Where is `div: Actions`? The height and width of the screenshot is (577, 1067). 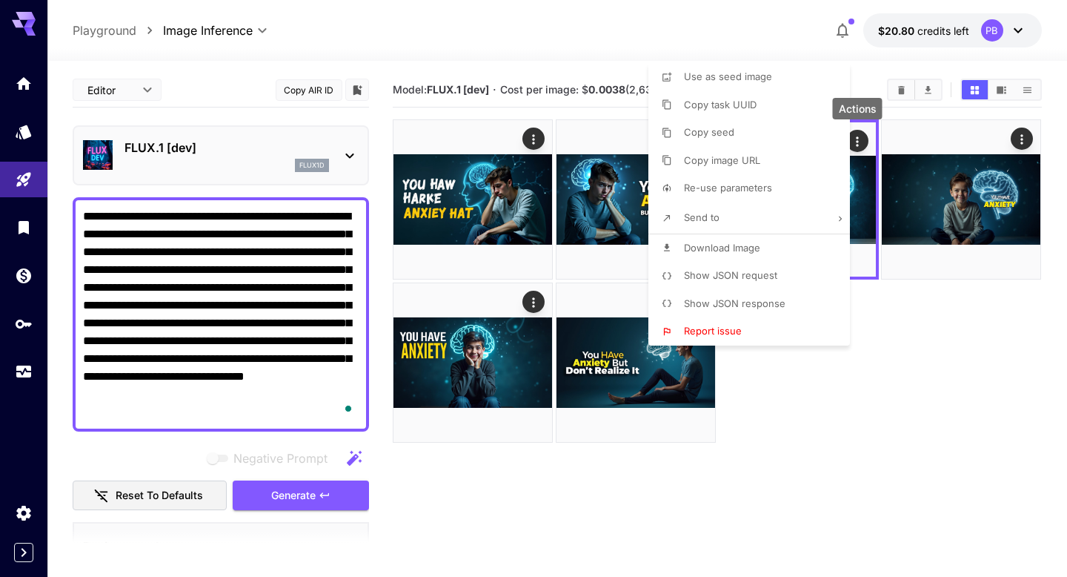
div: Actions is located at coordinates (858, 108).